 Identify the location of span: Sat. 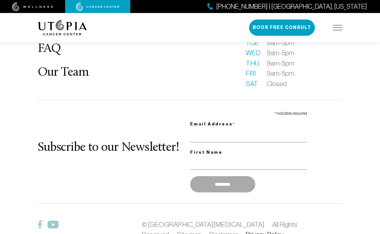
(252, 84).